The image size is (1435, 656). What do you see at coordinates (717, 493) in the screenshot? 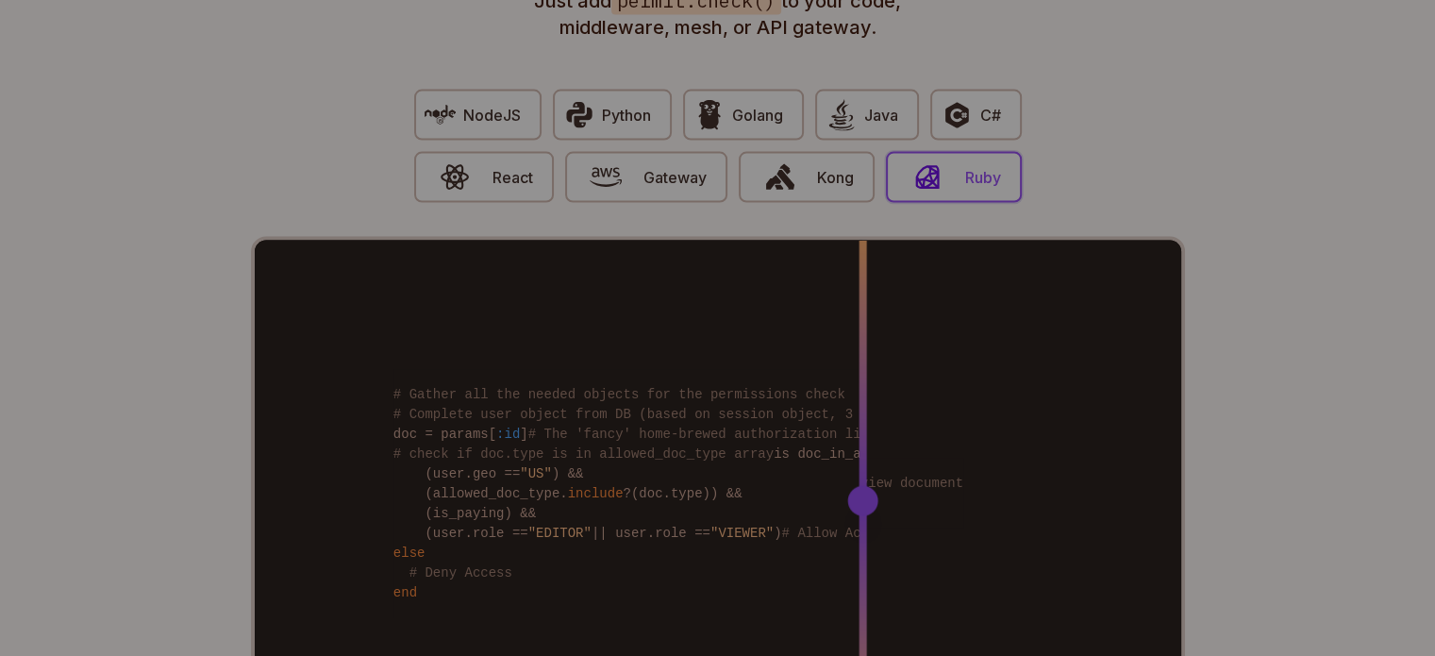
I see `code: user = session[ ] doc = params[ ] allowed_doc_type = list_allowed_doc_type(user.role) is_paying =...` at bounding box center [717, 493].